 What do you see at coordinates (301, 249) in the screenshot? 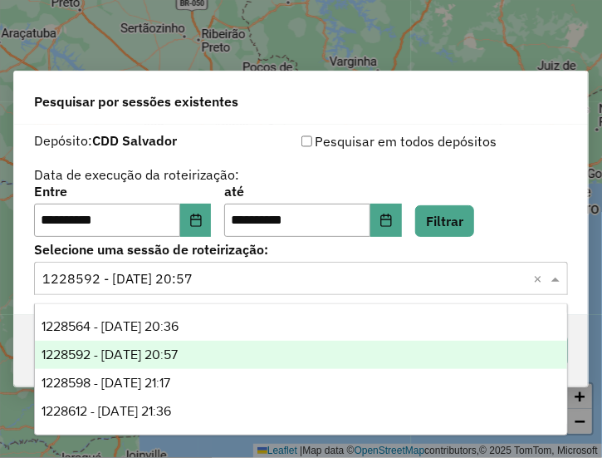
I see `label: Selecione uma sessão de roteirização:` at bounding box center [301, 249].